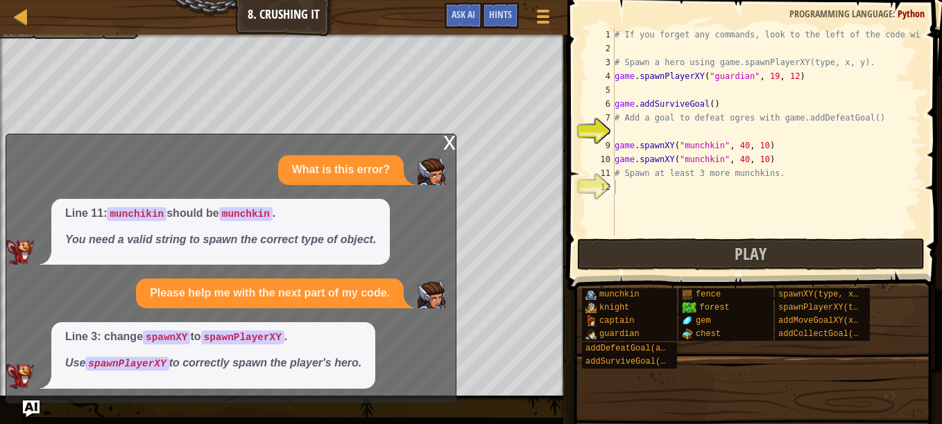 This screenshot has width=942, height=424. What do you see at coordinates (614, 308) in the screenshot?
I see `span: knight` at bounding box center [614, 308].